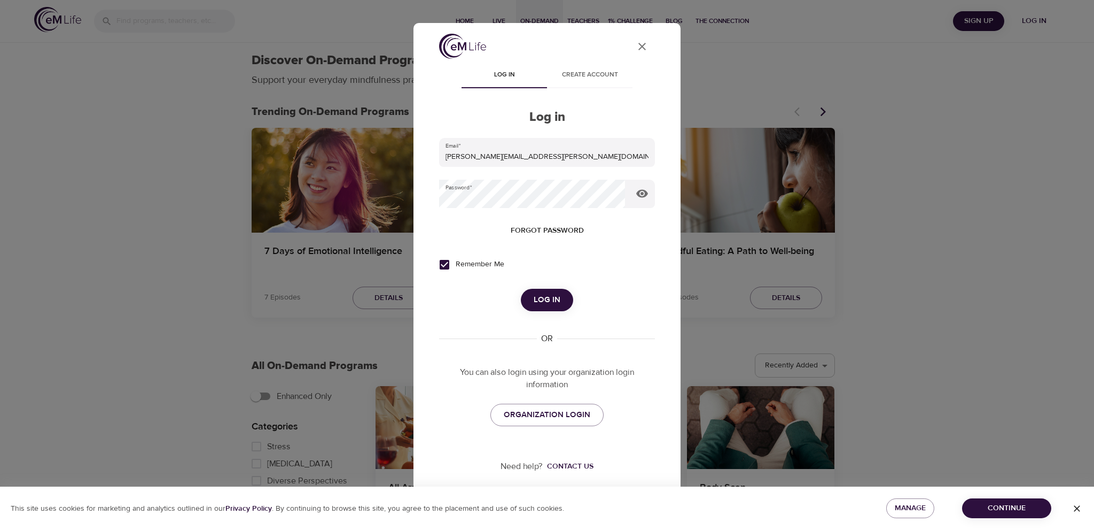 This screenshot has height=530, width=1094. I want to click on p: You can also login using your organization login information, so click(547, 378).